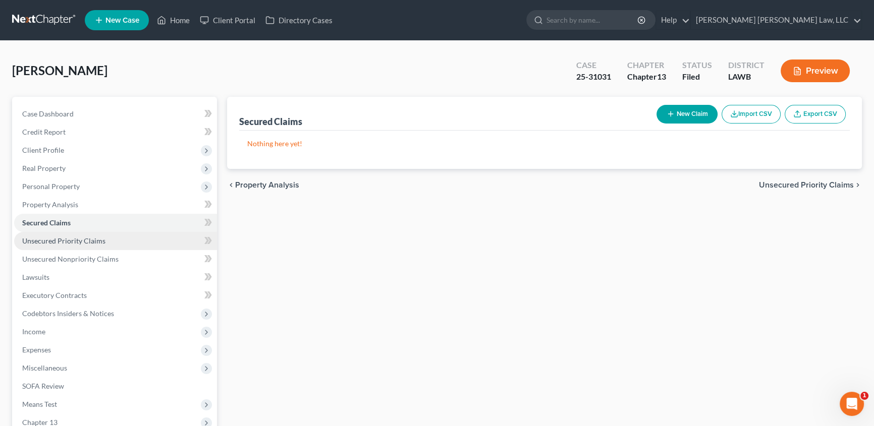 This screenshot has height=426, width=874. Describe the element at coordinates (116, 296) in the screenshot. I see `a: Executory Contracts` at that location.